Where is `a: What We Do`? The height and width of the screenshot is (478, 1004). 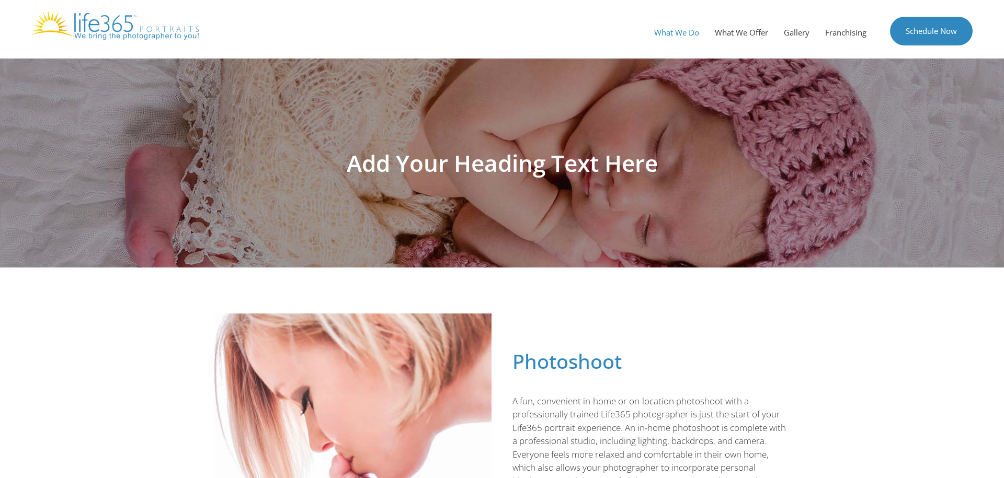
a: What We Do is located at coordinates (677, 32).